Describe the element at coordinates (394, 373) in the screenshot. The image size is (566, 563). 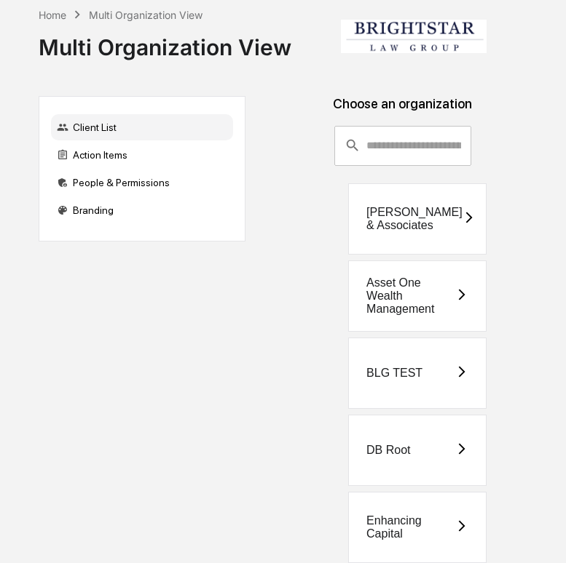
I see `div: BLG TEST` at that location.